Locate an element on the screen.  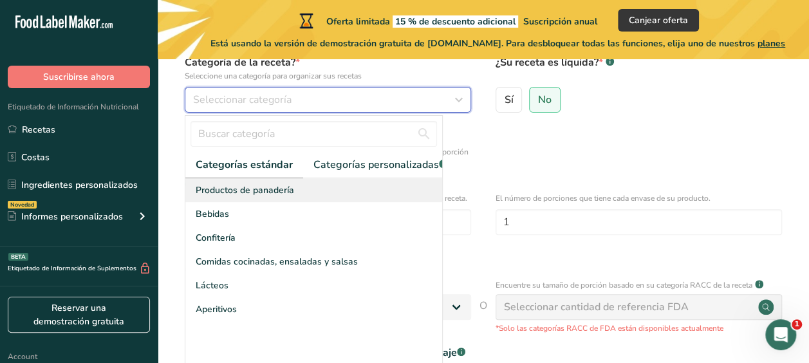
span: O is located at coordinates (483, 316).